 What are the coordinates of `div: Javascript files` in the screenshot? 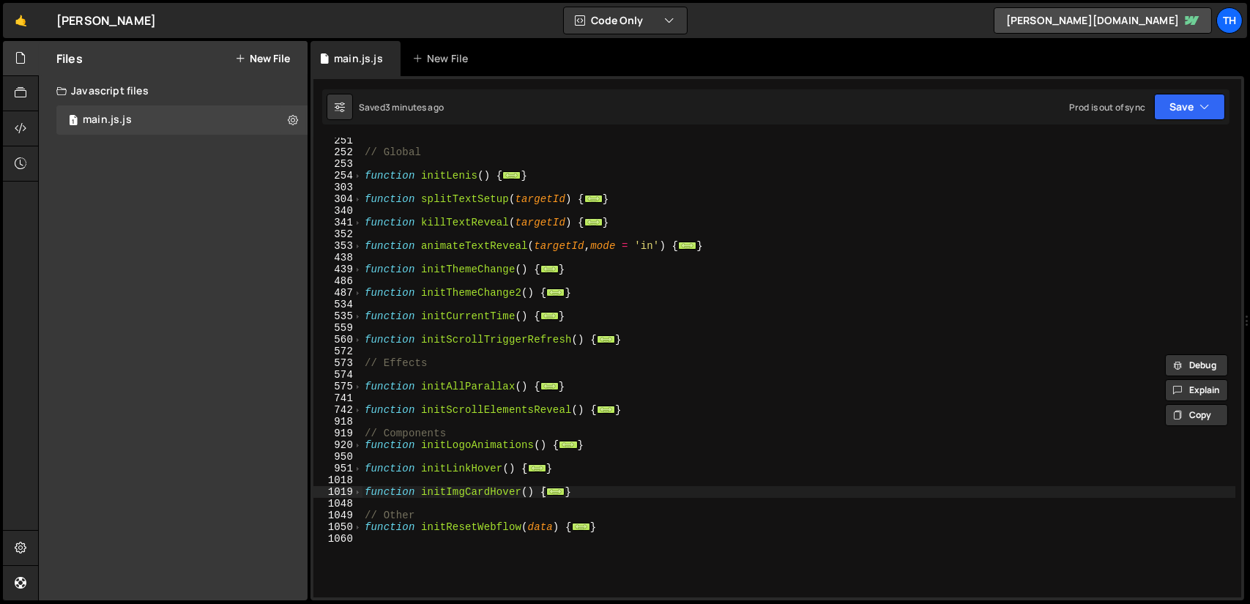 It's located at (173, 91).